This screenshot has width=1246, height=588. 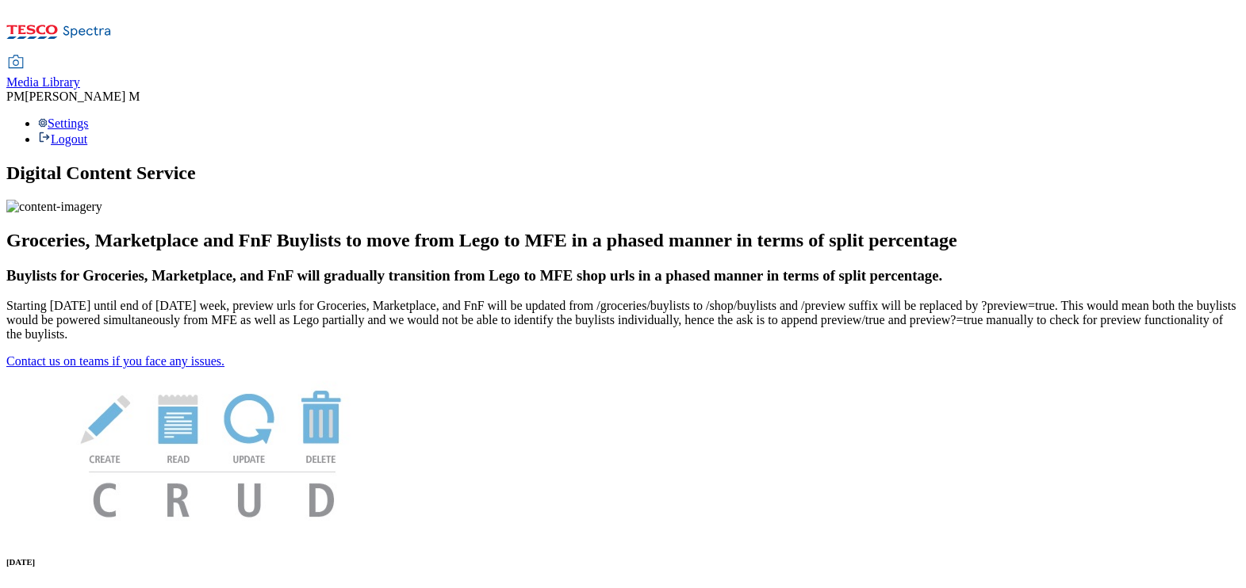 I want to click on h1: Digital Content Service, so click(x=623, y=173).